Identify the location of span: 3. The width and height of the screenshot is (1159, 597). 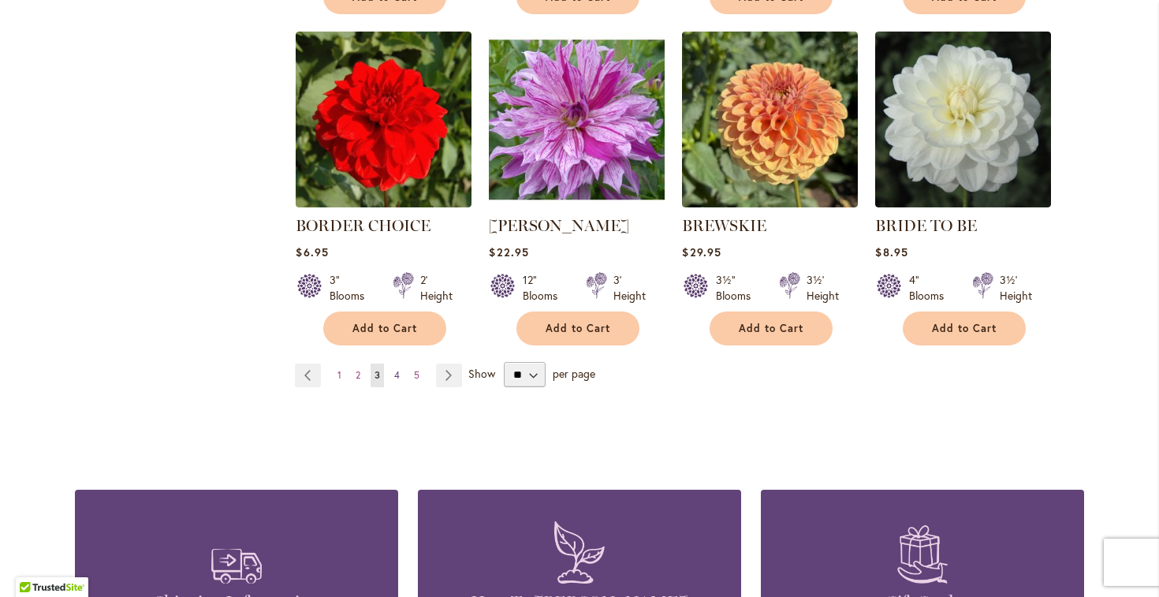
(377, 374).